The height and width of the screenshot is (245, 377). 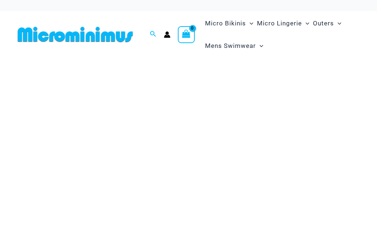 What do you see at coordinates (230, 46) in the screenshot?
I see `span: Mens Swimwear` at bounding box center [230, 46].